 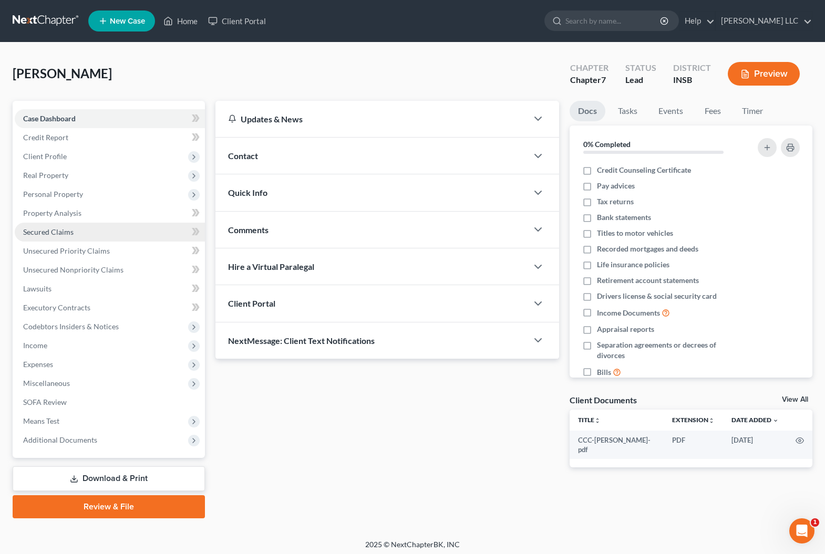 What do you see at coordinates (603, 79) in the screenshot?
I see `span: 7` at bounding box center [603, 79].